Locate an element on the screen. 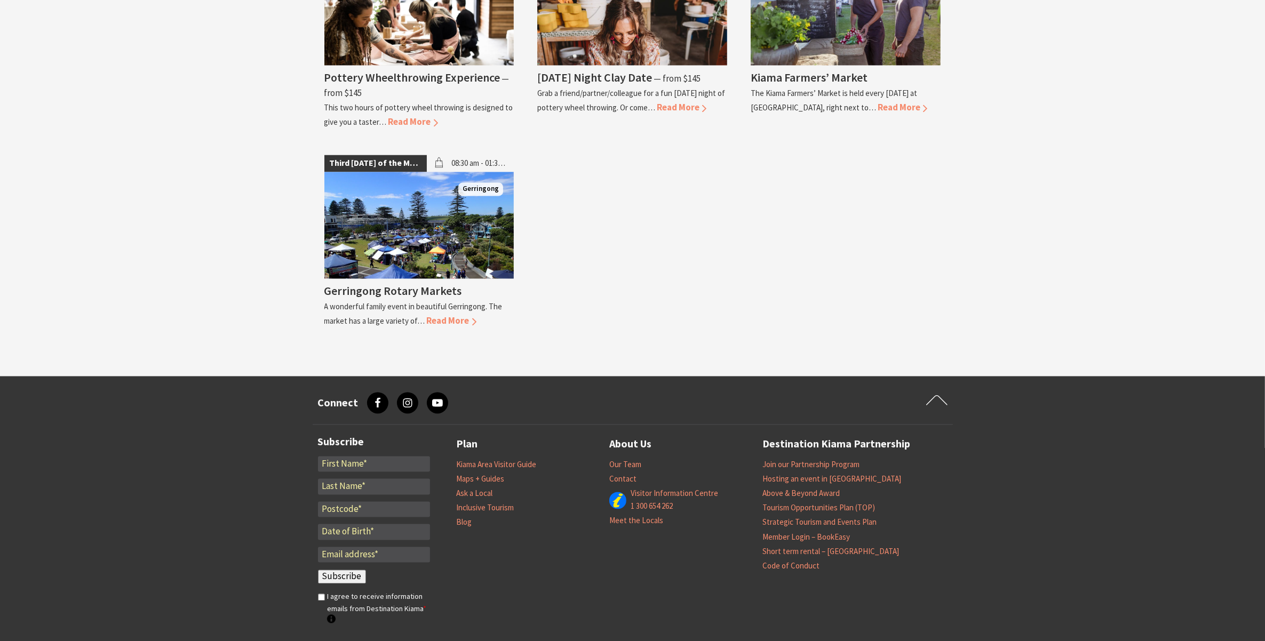  span: Gerringong is located at coordinates (481, 189).